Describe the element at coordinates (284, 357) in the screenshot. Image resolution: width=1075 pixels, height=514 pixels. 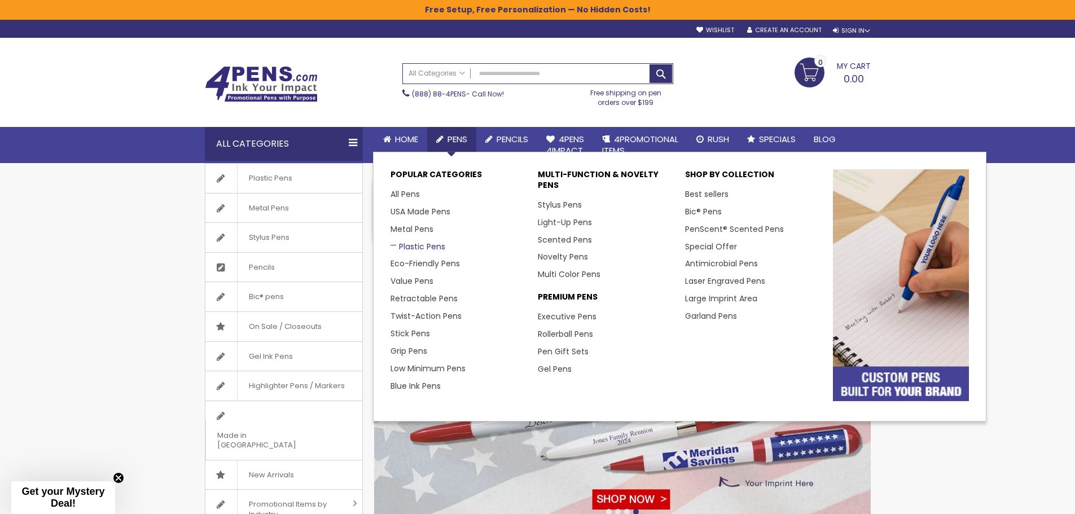
I see `a: Gel Ink Pens` at that location.